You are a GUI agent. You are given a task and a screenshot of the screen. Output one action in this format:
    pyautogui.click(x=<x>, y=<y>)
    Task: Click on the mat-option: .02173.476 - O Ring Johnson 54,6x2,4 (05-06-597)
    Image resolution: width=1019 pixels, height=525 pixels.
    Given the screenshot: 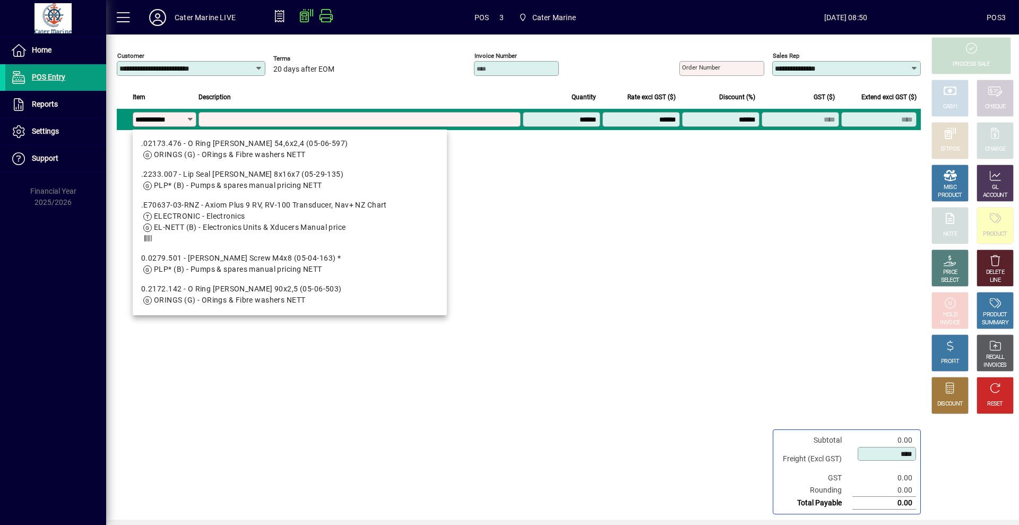 What is the action you would take?
    pyautogui.click(x=290, y=149)
    